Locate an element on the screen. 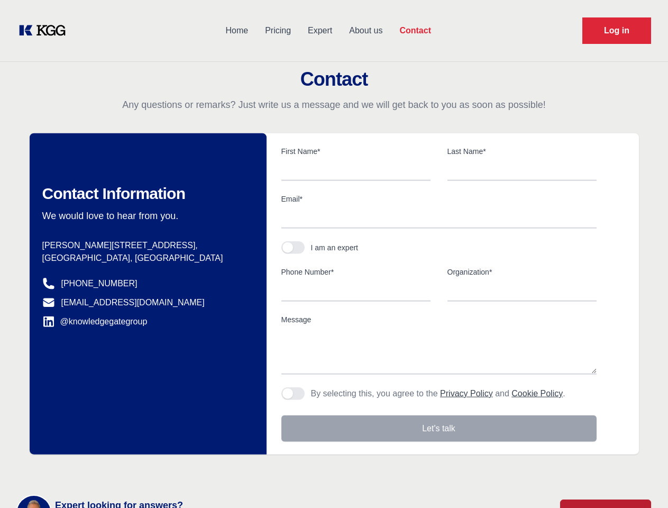 This screenshot has height=508, width=668. label: Phone Number* is located at coordinates (356, 272).